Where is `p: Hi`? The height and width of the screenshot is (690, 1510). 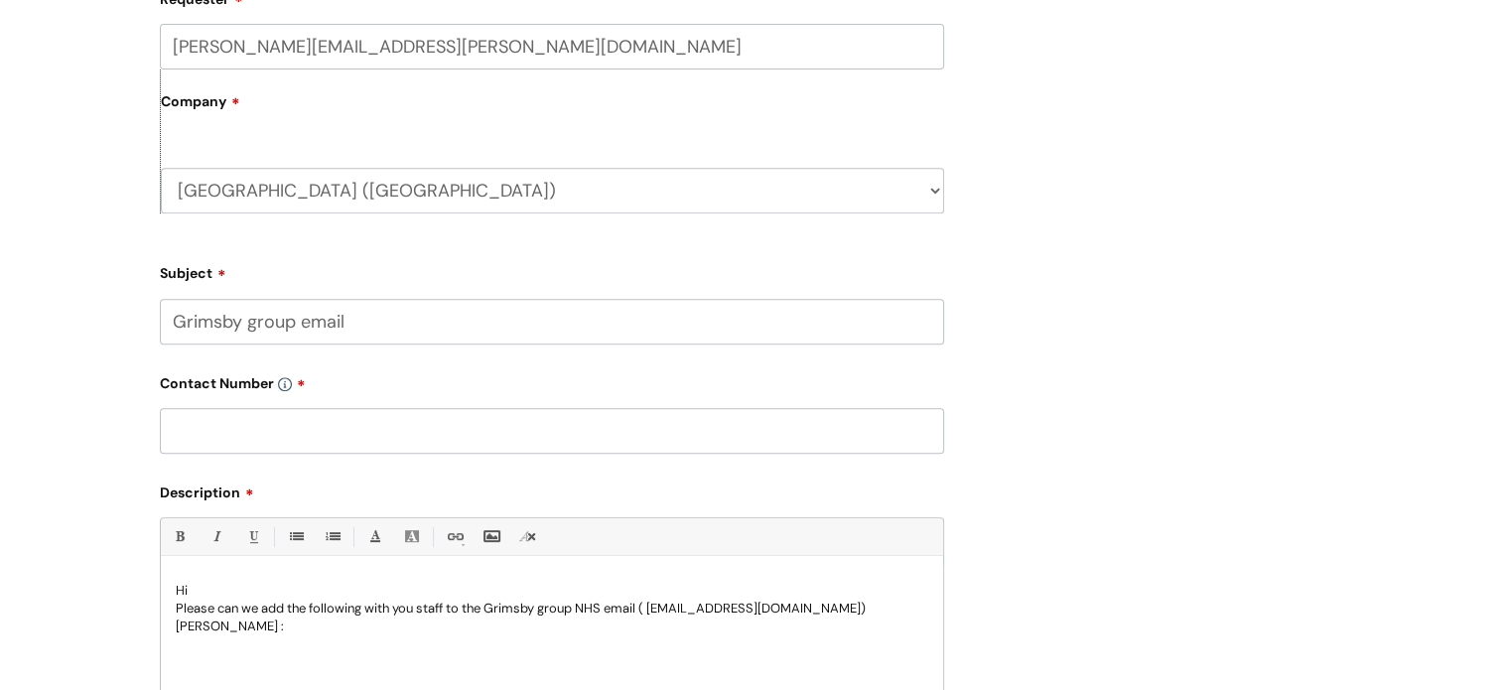 p: Hi is located at coordinates (552, 591).